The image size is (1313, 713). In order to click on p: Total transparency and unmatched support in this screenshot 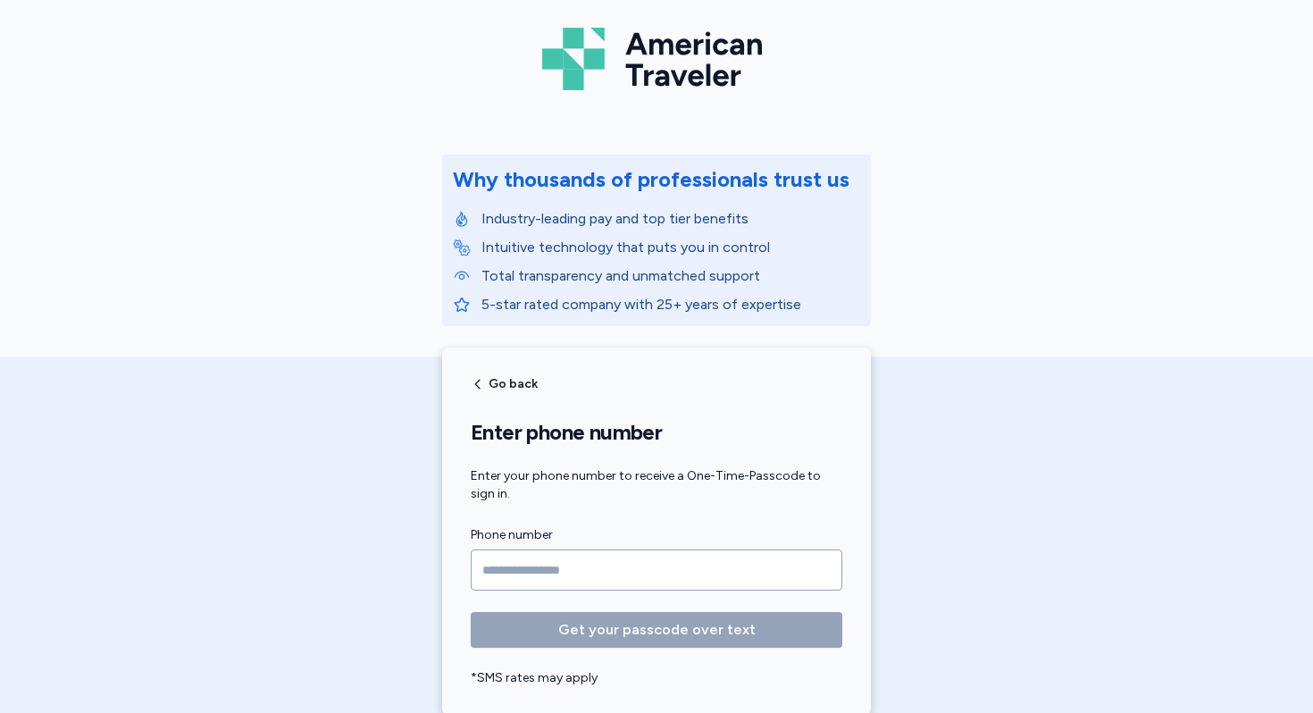, I will do `click(671, 276)`.